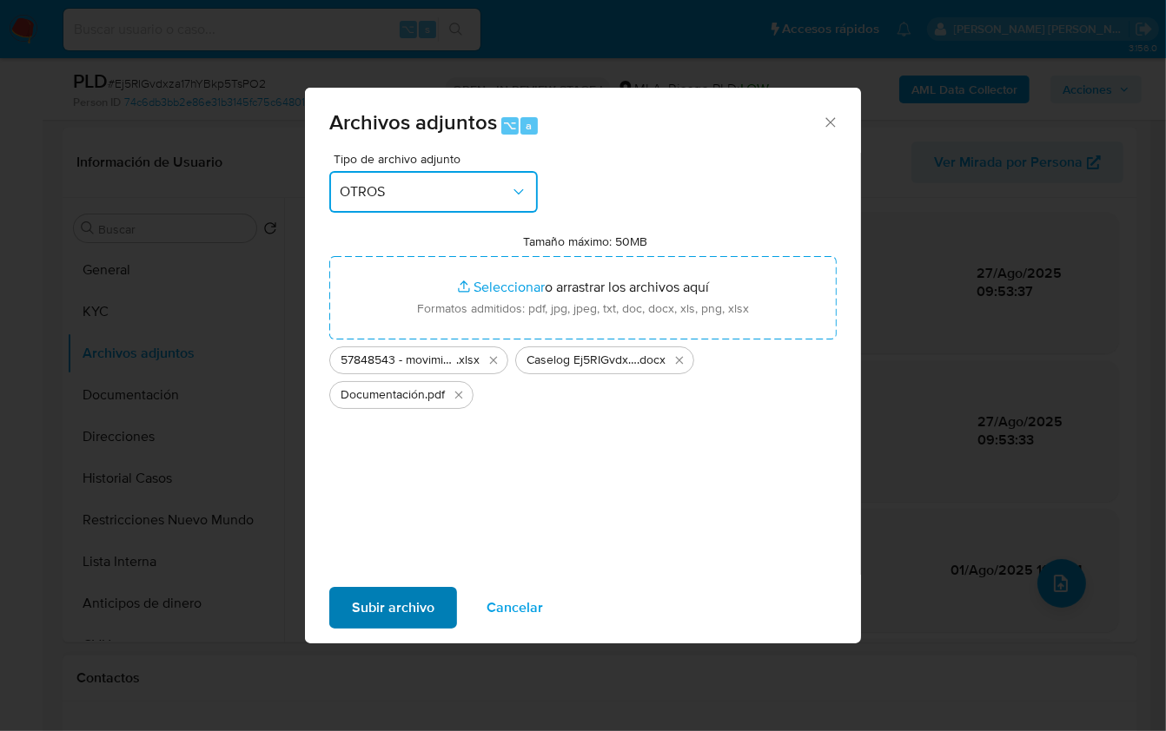 This screenshot has width=1166, height=731. I want to click on button: Cerrar, so click(830, 122).